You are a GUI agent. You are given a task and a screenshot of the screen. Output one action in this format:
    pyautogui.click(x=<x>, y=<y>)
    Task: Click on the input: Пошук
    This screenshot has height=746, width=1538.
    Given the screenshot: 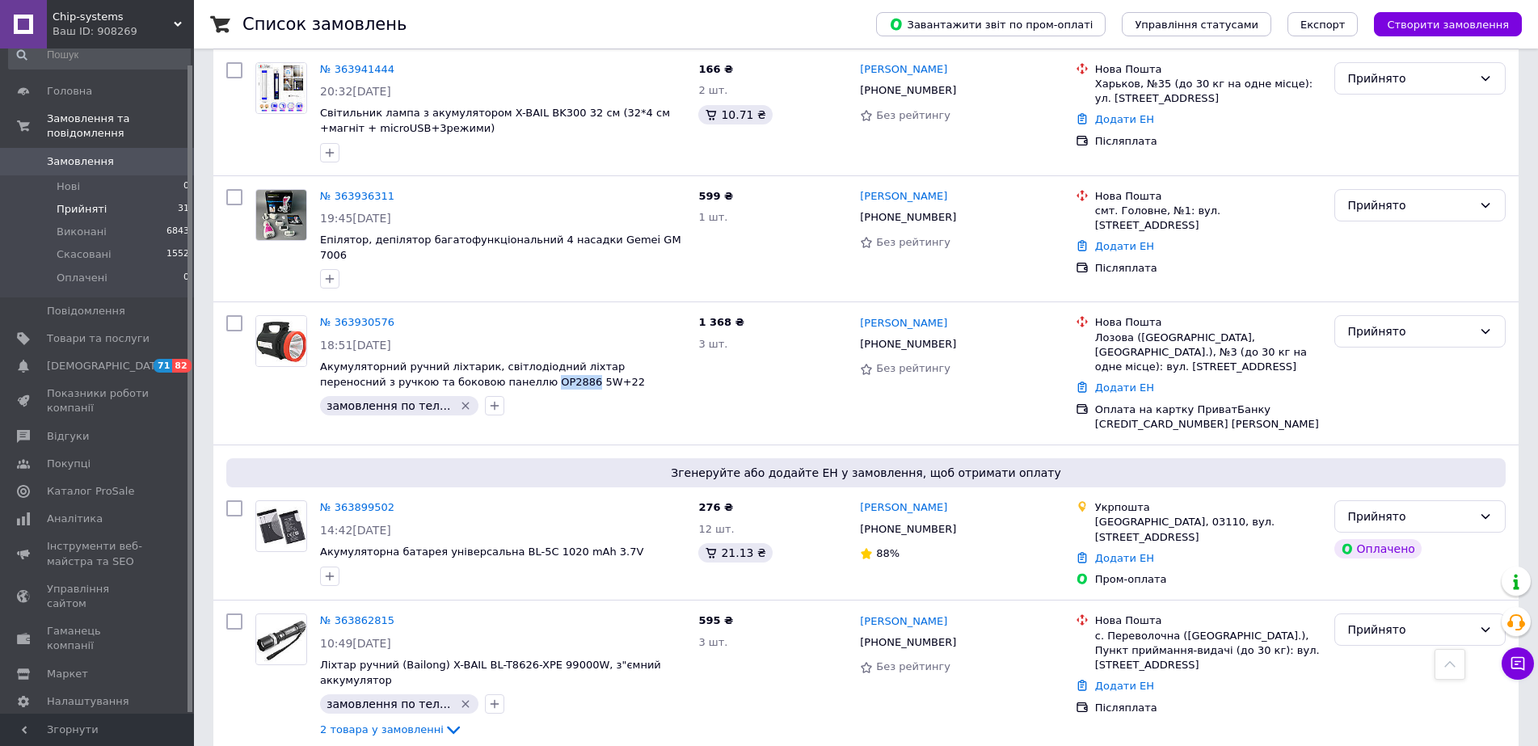 What is the action you would take?
    pyautogui.click(x=99, y=55)
    